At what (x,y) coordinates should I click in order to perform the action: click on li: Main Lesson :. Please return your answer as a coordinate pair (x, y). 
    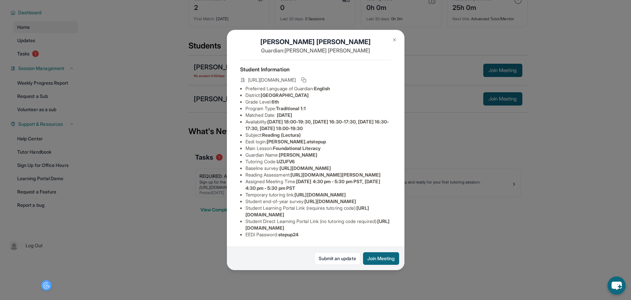
    Looking at the image, I should click on (318, 148).